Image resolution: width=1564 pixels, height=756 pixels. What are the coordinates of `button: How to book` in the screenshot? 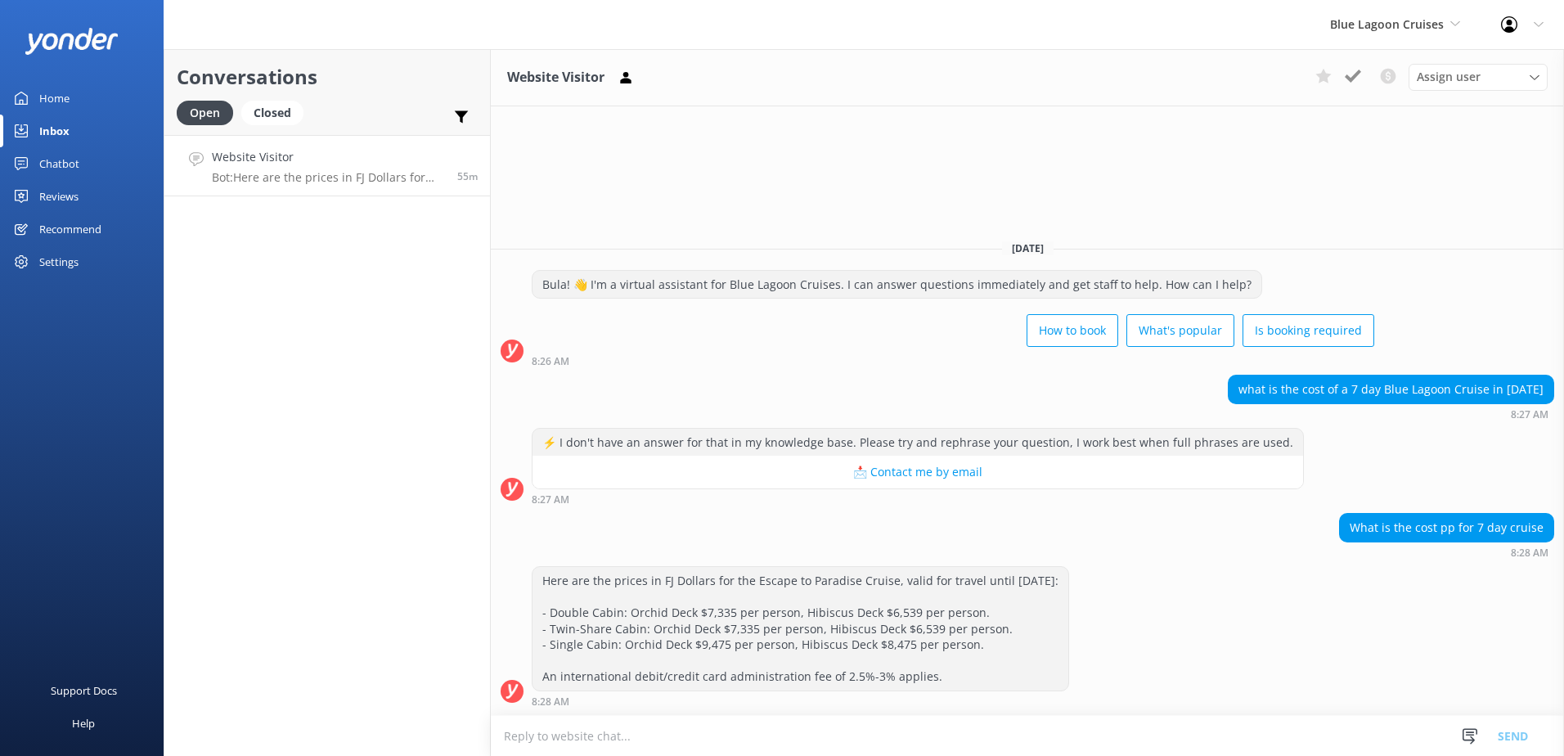 It's located at (1072, 330).